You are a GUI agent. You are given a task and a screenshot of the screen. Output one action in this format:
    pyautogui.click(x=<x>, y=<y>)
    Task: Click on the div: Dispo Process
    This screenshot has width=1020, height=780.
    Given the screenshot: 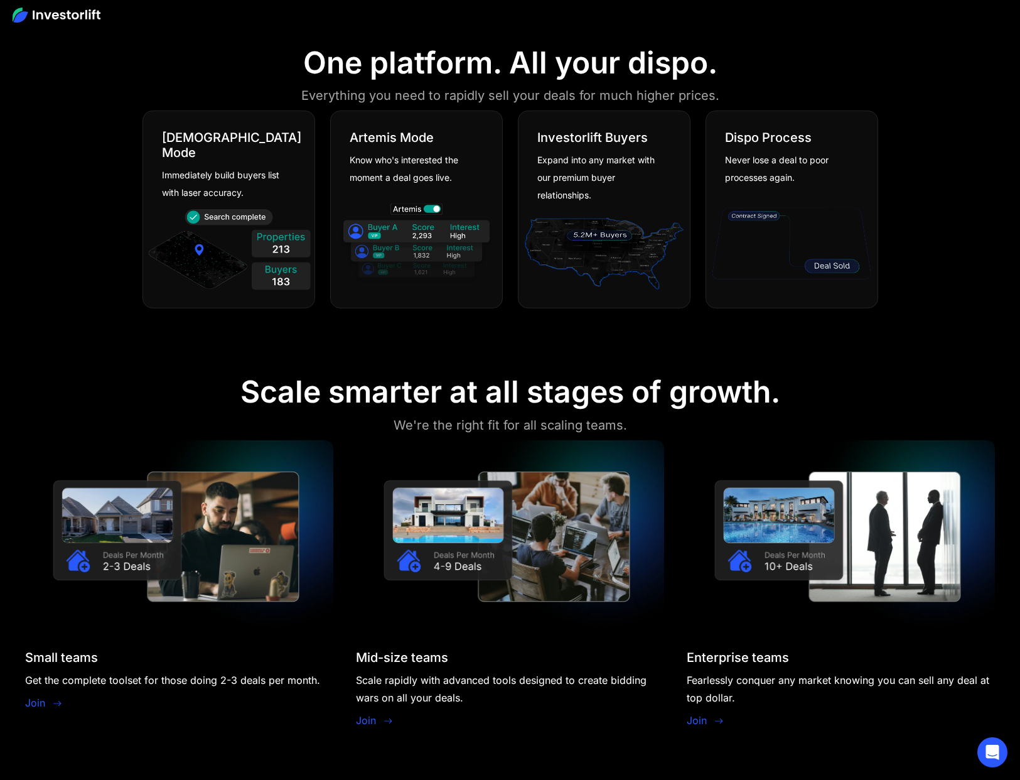 What is the action you would take?
    pyautogui.click(x=768, y=137)
    